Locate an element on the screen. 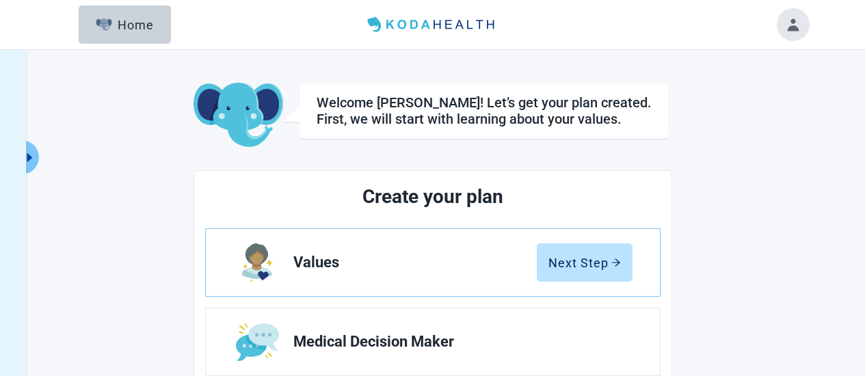  span: caret-right is located at coordinates (29, 157).